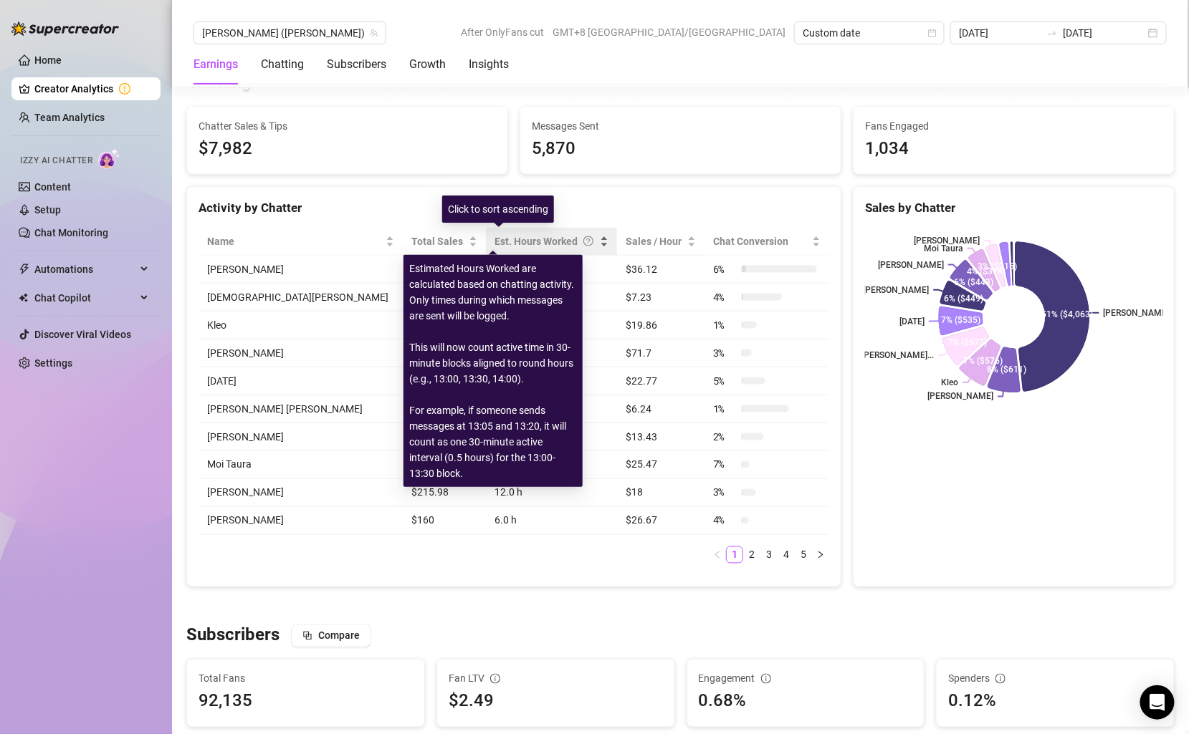 The height and width of the screenshot is (734, 1189). Describe the element at coordinates (443, 241) in the screenshot. I see `th: Total Sales` at that location.